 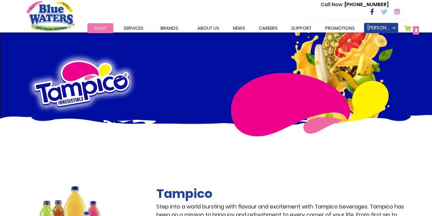 I want to click on h2: Tampico, so click(x=281, y=193).